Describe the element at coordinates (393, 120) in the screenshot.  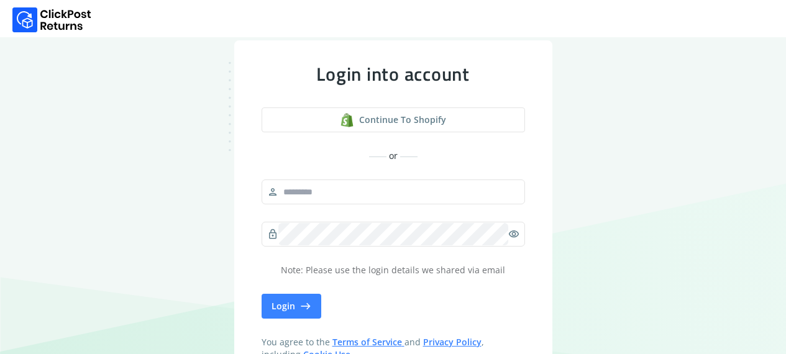
I see `a: shopify logoContinue to shopify` at that location.